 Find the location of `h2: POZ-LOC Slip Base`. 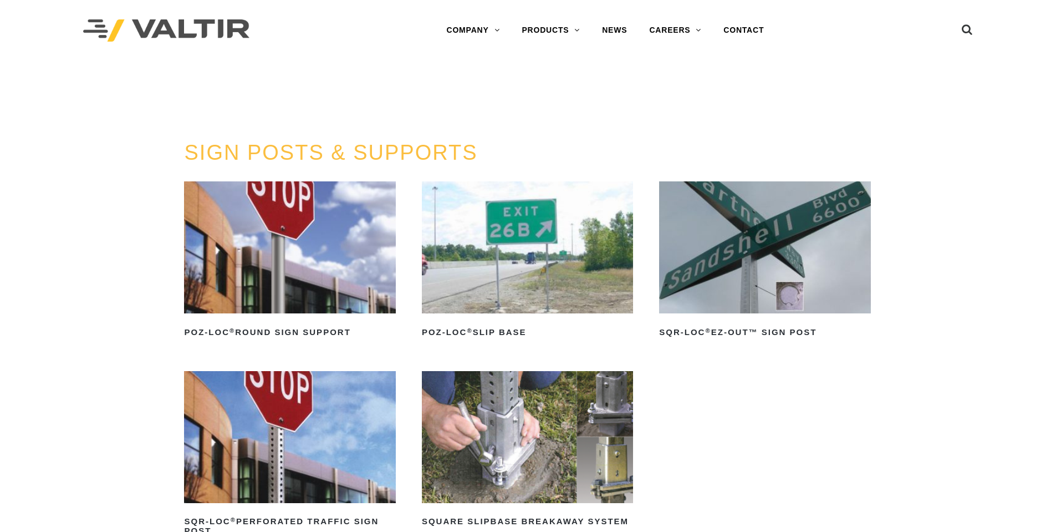

h2: POZ-LOC Slip Base is located at coordinates (527, 332).